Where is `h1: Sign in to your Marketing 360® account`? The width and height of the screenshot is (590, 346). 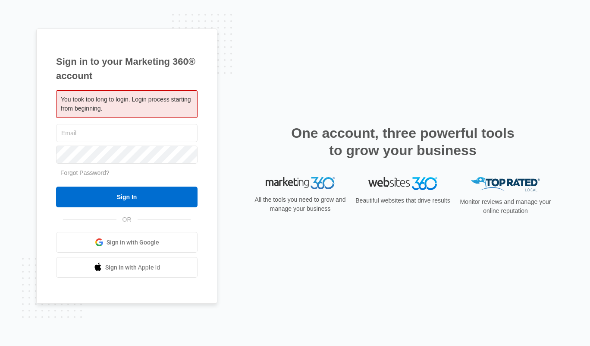
h1: Sign in to your Marketing 360® account is located at coordinates (127, 69).